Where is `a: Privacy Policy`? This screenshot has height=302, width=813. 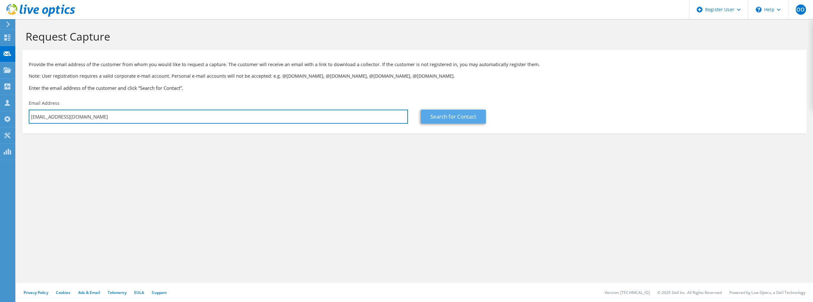 a: Privacy Policy is located at coordinates (36, 292).